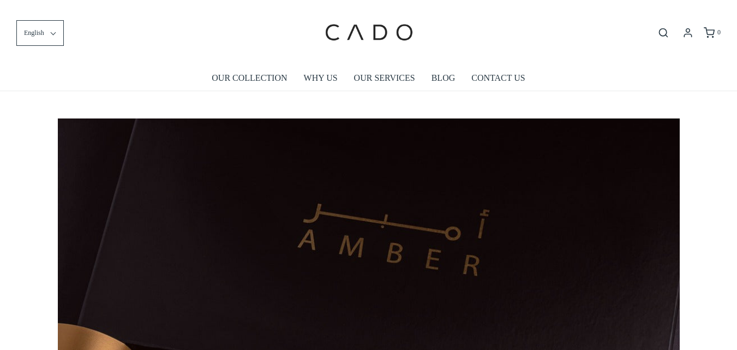 The height and width of the screenshot is (350, 737). I want to click on button: Open search bar, so click(664, 33).